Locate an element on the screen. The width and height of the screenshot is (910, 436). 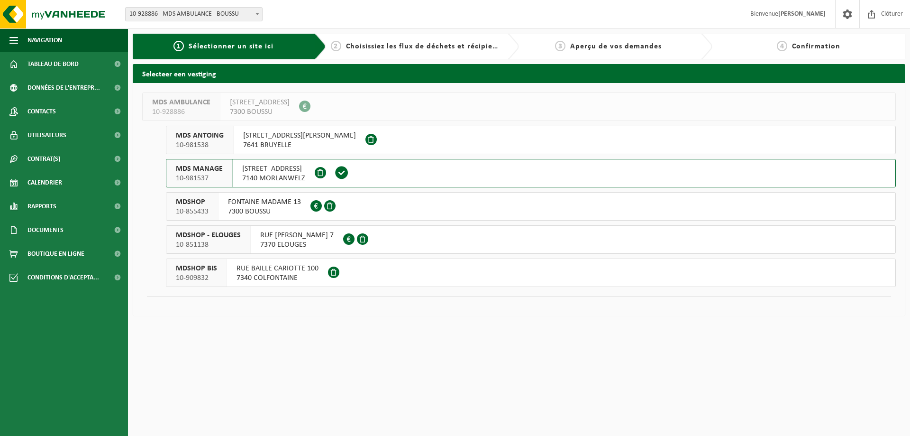
span: 7340 COLFONTAINE is located at coordinates (277, 278).